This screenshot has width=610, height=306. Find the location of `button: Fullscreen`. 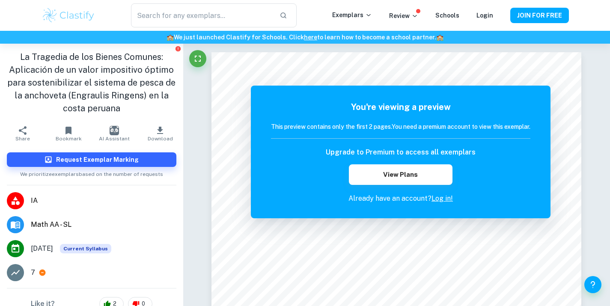

button: Fullscreen is located at coordinates (198, 59).